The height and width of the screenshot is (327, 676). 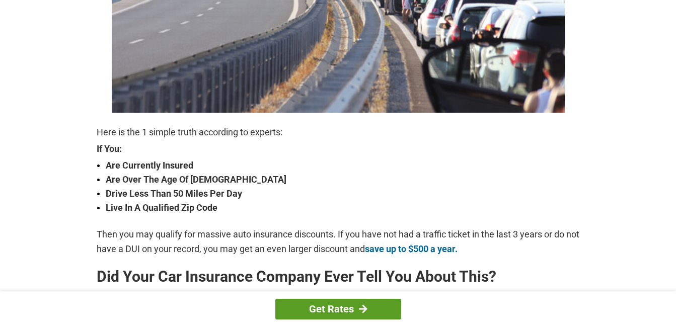 What do you see at coordinates (411, 249) in the screenshot?
I see `a: save up to $500 a year.` at bounding box center [411, 249].